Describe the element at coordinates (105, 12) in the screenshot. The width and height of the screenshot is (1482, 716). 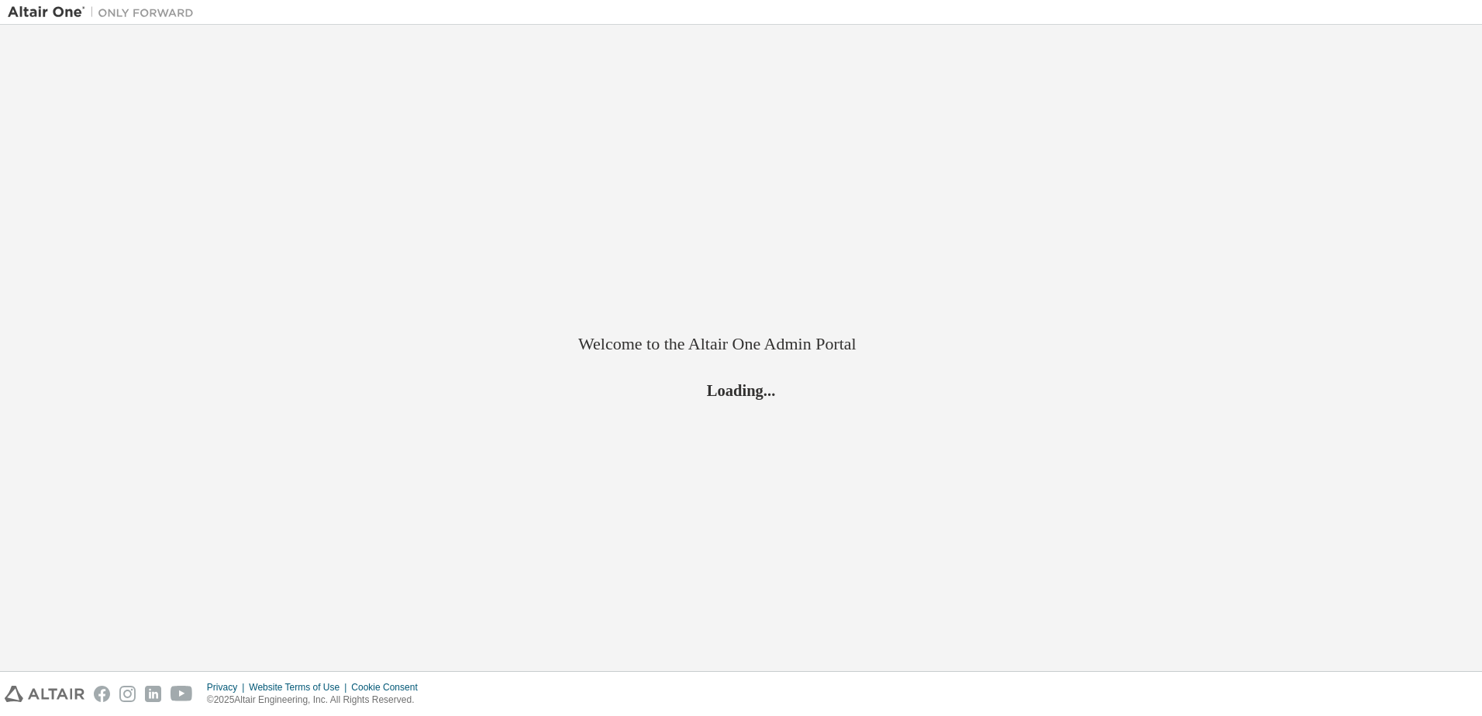
I see `img: Altair One` at that location.